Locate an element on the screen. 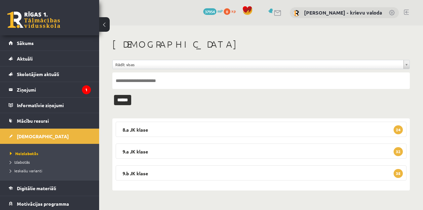 The width and height of the screenshot is (423, 210). span: 35 is located at coordinates (398, 173).